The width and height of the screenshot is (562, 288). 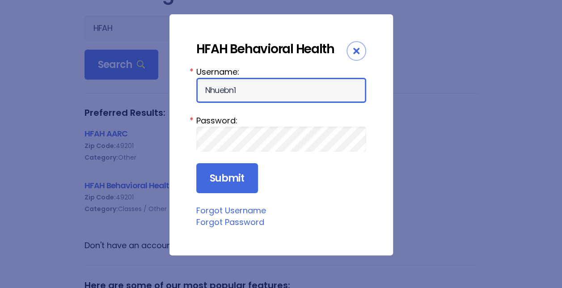 What do you see at coordinates (230, 222) in the screenshot?
I see `a: Forgot Password` at bounding box center [230, 222].